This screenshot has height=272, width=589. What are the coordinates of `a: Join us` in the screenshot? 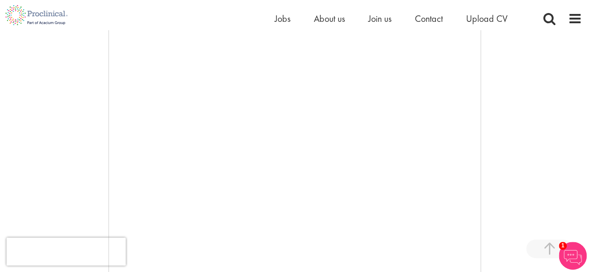 It's located at (380, 19).